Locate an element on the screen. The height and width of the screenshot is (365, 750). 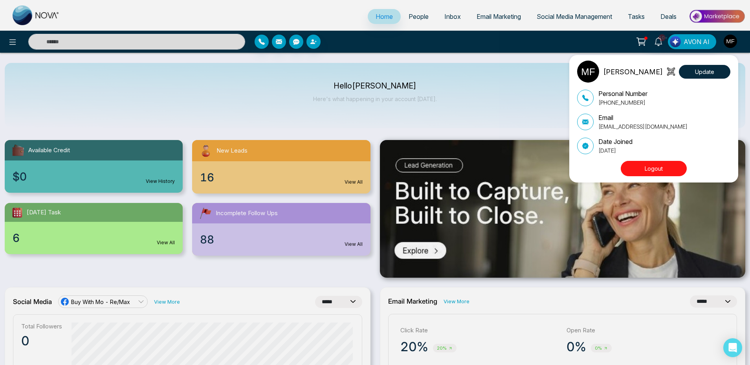
div: Open Intercom Messenger is located at coordinates (733, 347).